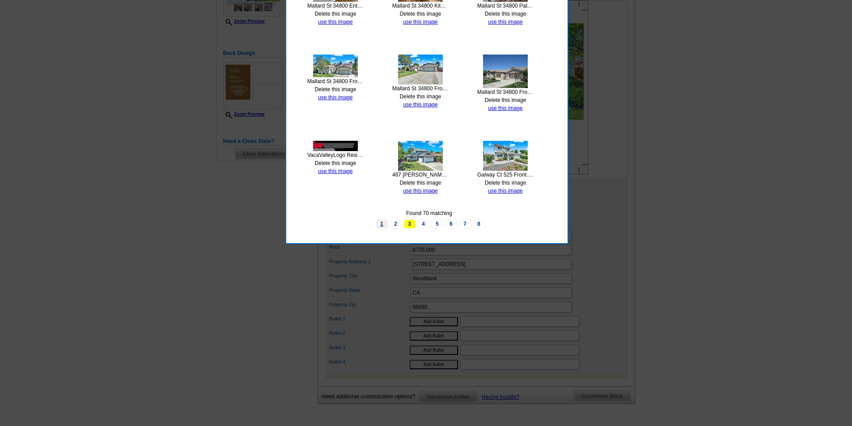  I want to click on div: Mallard St 34800 Patio.jpg, so click(505, 6).